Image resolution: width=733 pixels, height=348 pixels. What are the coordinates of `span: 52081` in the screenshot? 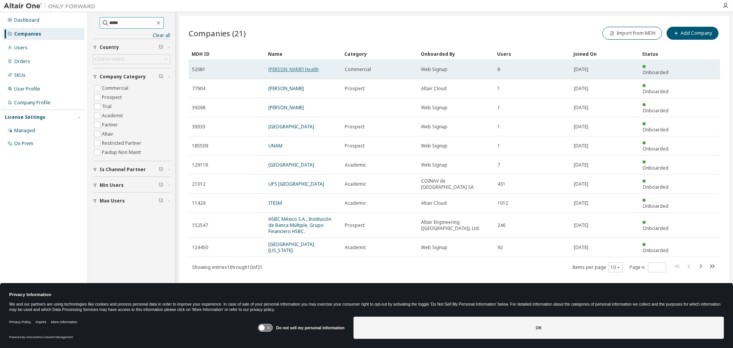 It's located at (198, 69).